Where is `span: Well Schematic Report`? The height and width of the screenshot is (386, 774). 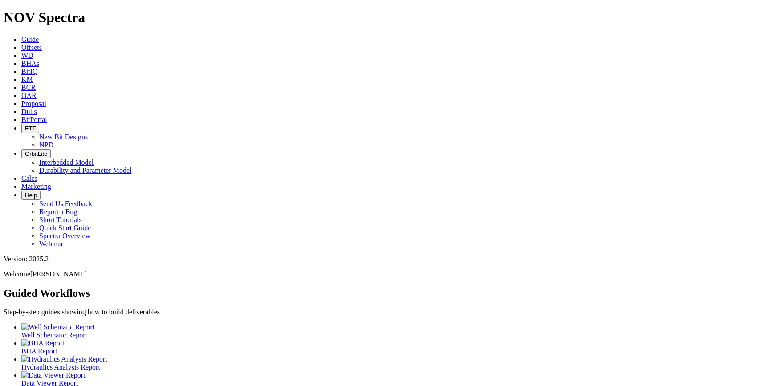
span: Well Schematic Report is located at coordinates (54, 335).